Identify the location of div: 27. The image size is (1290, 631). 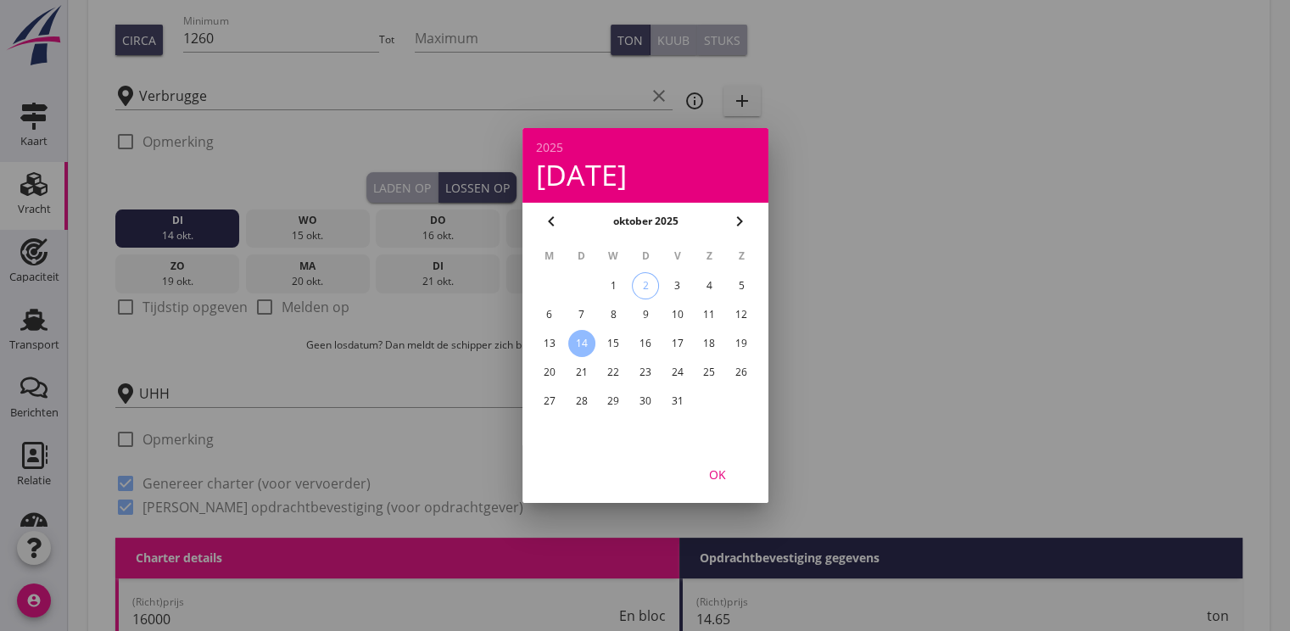
(549, 401).